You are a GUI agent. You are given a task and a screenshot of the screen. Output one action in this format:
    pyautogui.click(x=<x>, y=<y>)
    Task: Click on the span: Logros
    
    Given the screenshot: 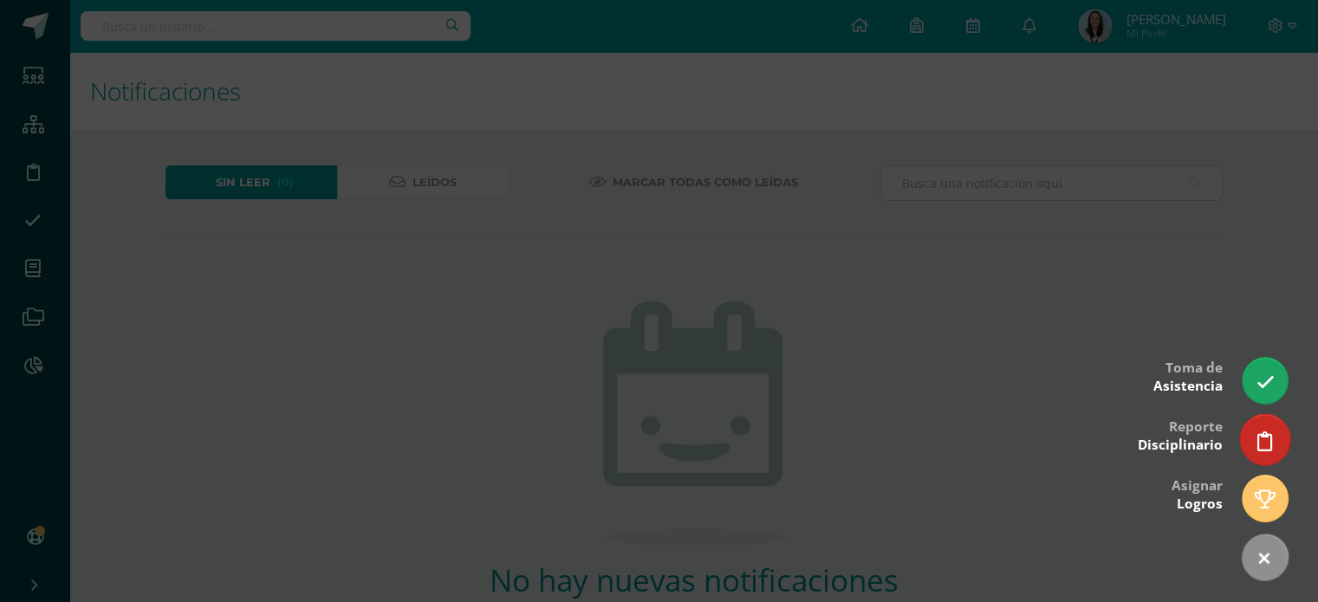 What is the action you would take?
    pyautogui.click(x=1199, y=504)
    